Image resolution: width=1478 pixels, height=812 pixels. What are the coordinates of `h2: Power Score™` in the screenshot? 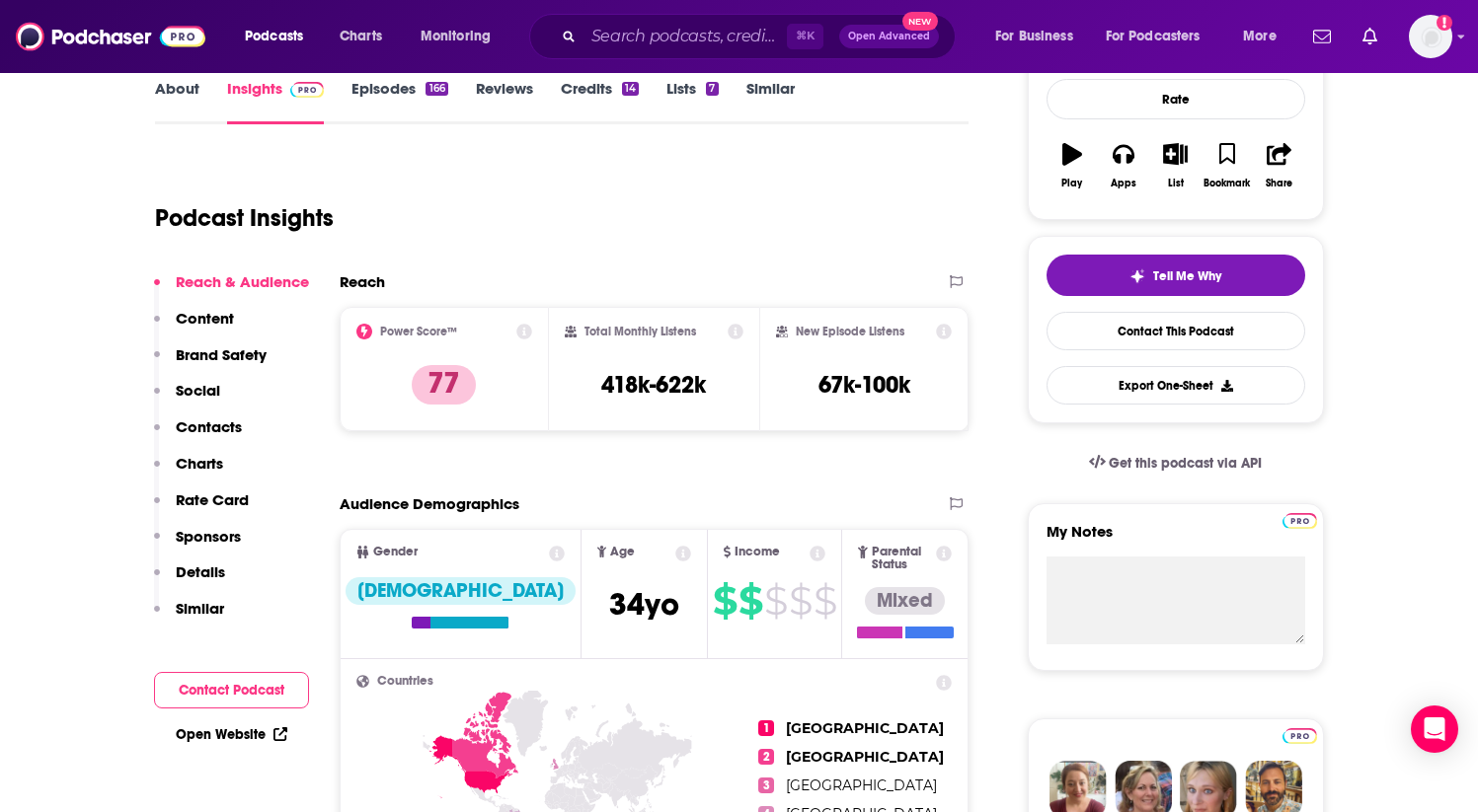 It's located at (419, 331).